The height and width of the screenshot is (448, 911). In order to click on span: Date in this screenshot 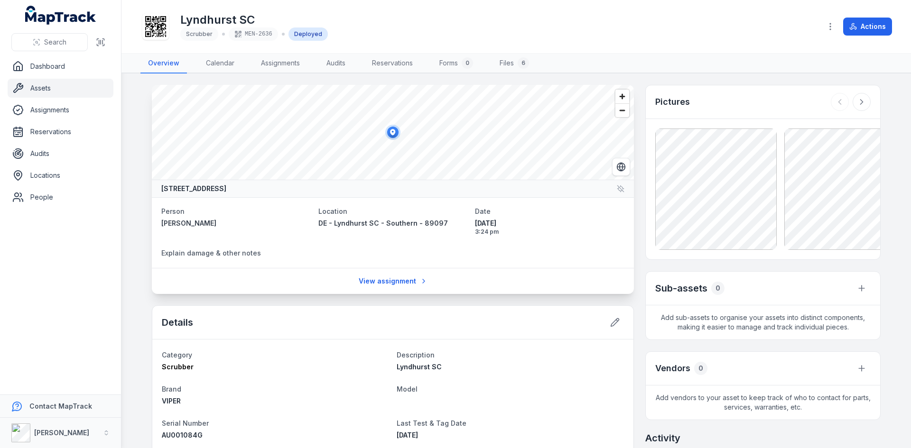, I will do `click(482, 211)`.